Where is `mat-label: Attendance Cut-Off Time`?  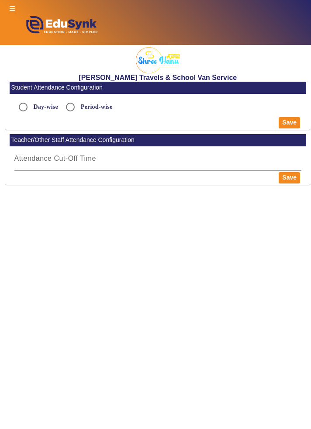
mat-label: Attendance Cut-Off Time is located at coordinates (55, 158).